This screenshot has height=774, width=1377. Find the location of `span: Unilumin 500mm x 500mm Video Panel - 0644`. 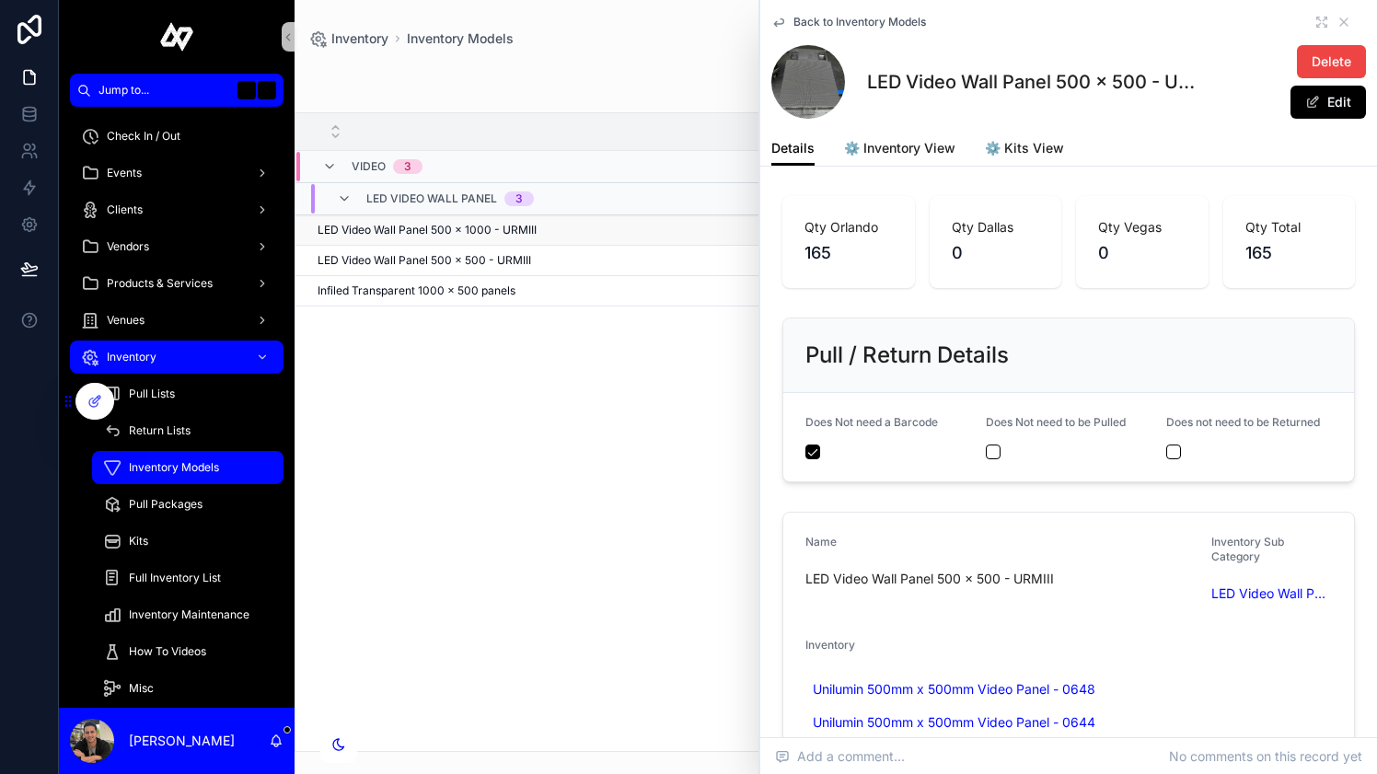

span: Unilumin 500mm x 500mm Video Panel - 0644 is located at coordinates (953, 722).